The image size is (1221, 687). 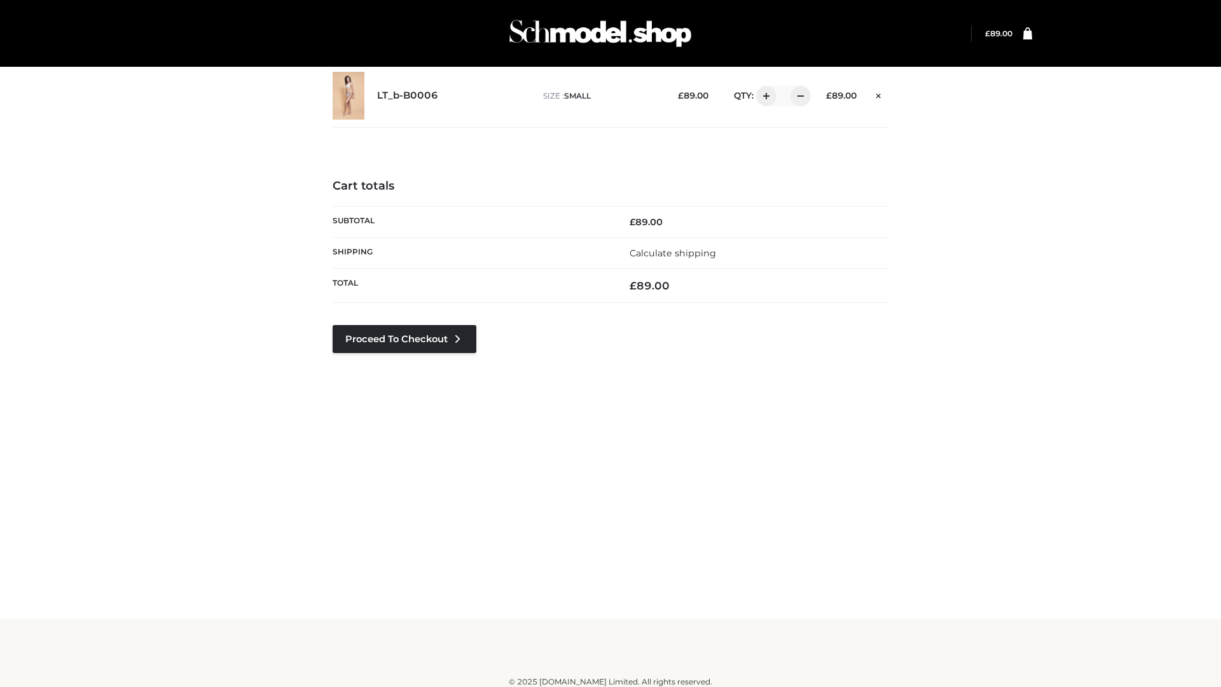 I want to click on a: Proceed to Checkout, so click(x=404, y=339).